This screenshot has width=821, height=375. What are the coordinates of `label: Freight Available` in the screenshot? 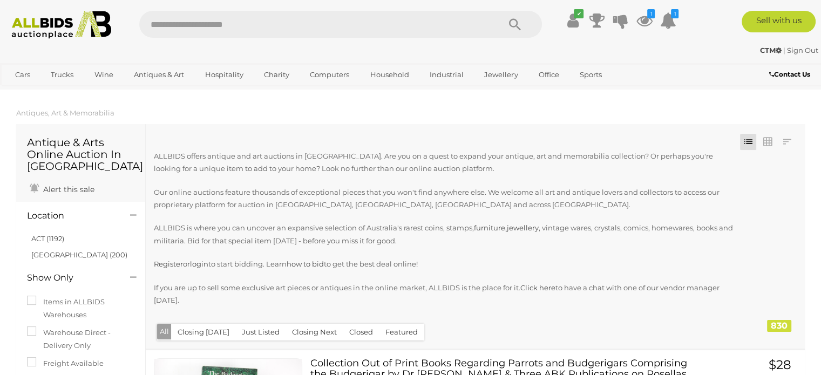 It's located at (65, 363).